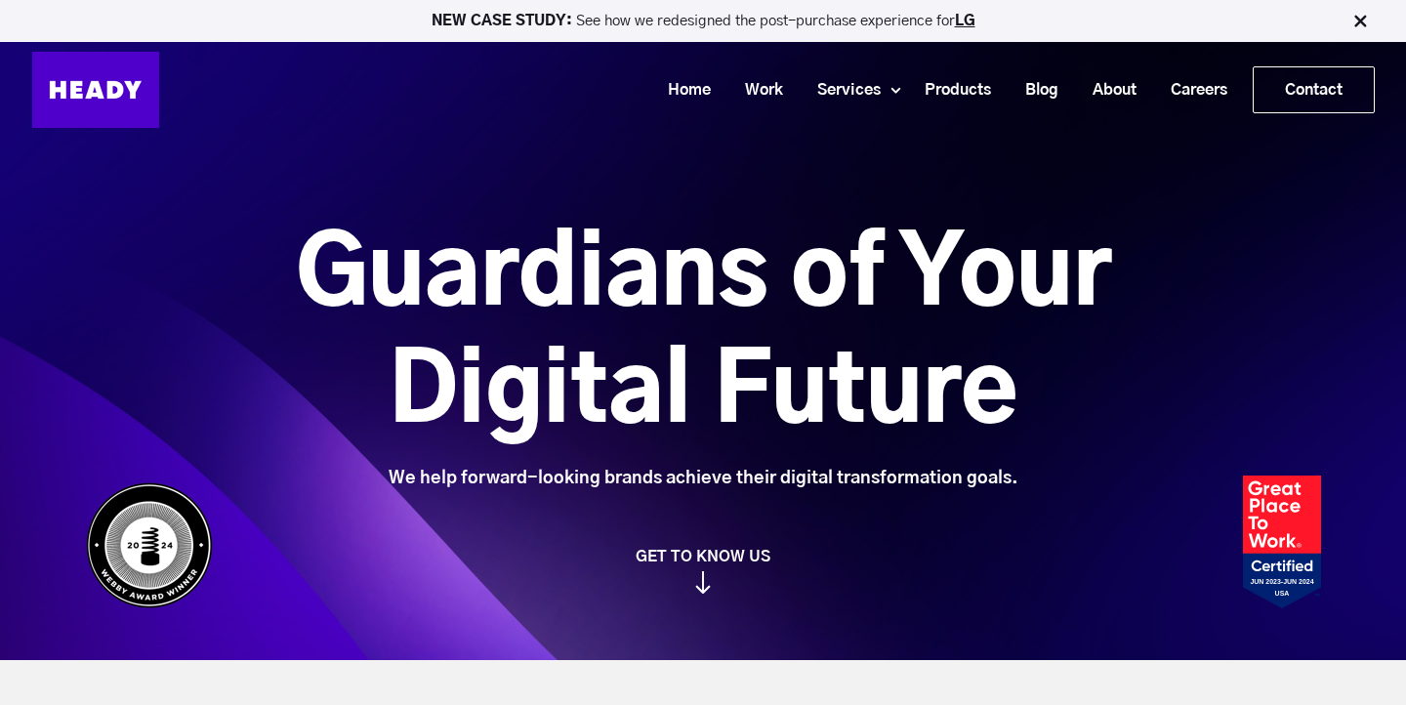  I want to click on a: Products, so click(950, 90).